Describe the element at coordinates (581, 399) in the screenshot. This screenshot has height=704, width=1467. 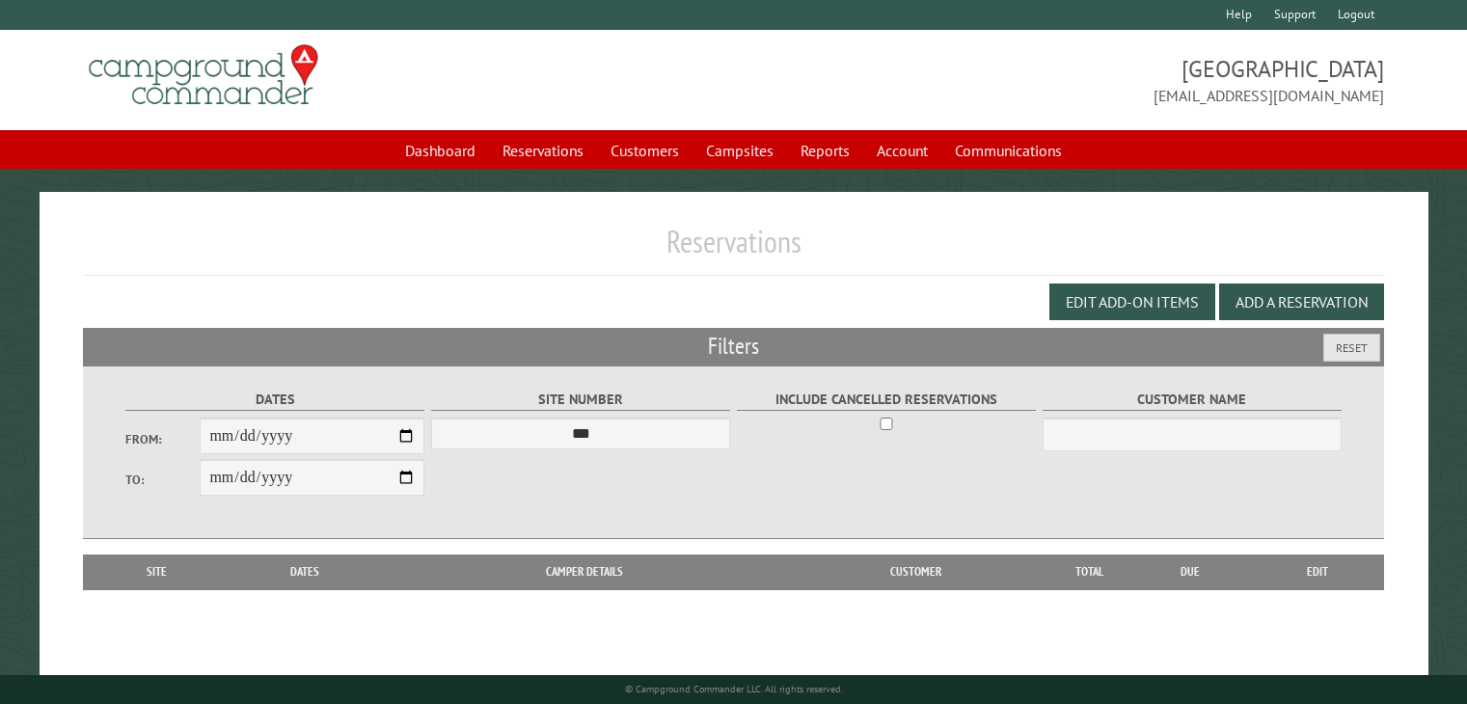
I see `label: Site Number` at that location.